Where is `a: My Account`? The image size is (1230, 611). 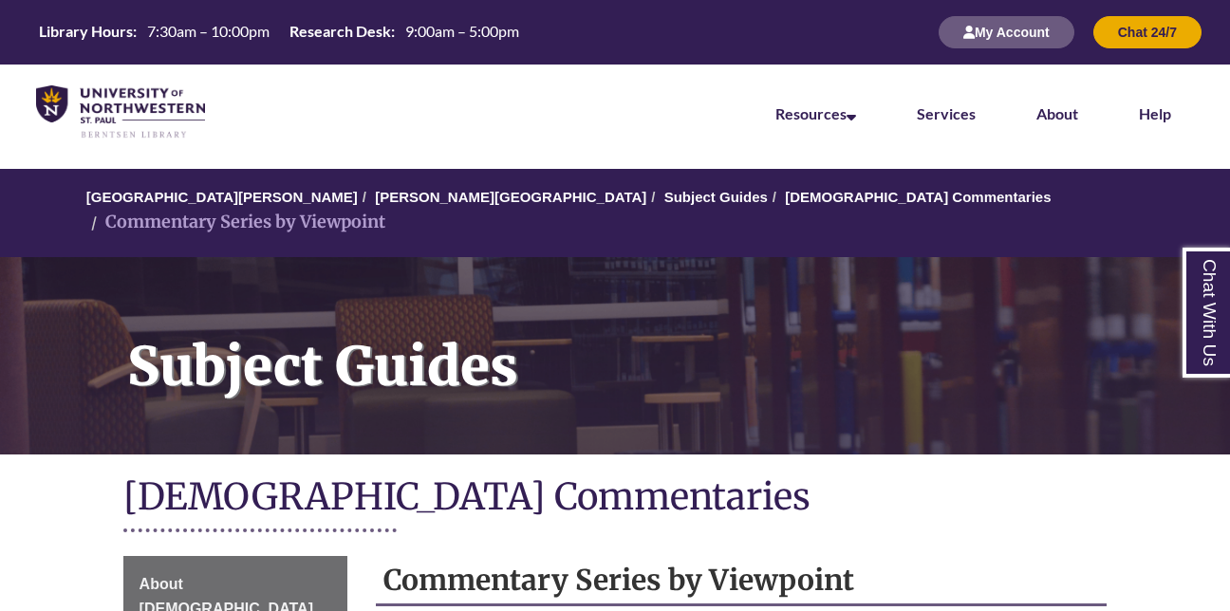
a: My Account is located at coordinates (1006, 31).